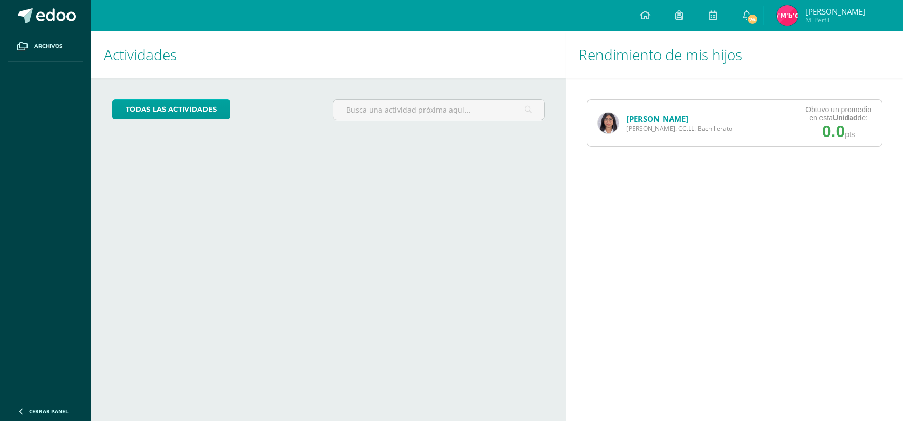 The image size is (903, 421). I want to click on strong: Unidad, so click(845, 118).